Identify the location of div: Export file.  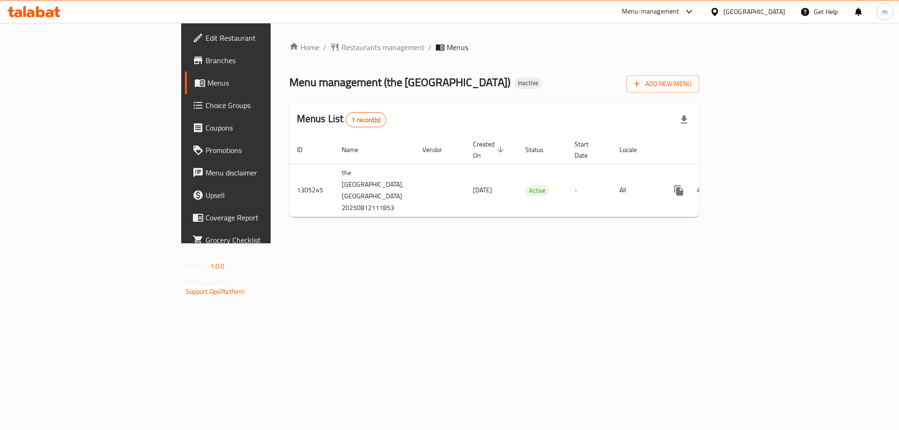
(684, 120).